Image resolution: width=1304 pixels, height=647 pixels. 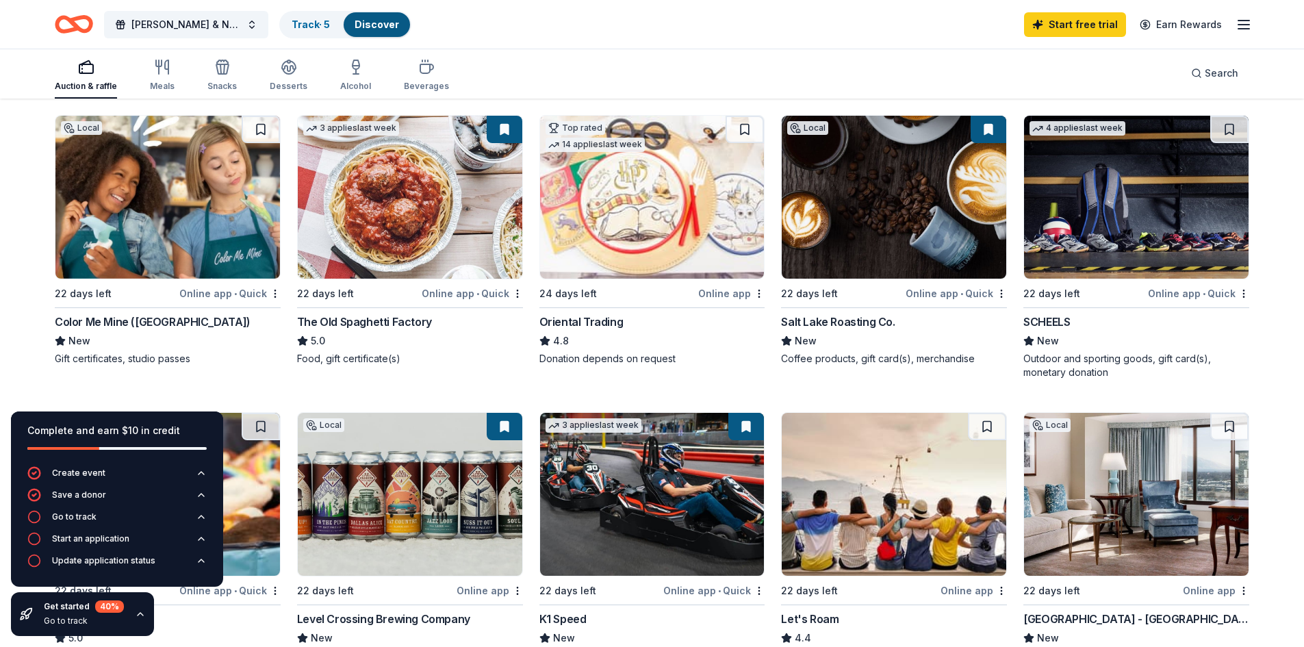 I want to click on button: Desserts, so click(x=288, y=76).